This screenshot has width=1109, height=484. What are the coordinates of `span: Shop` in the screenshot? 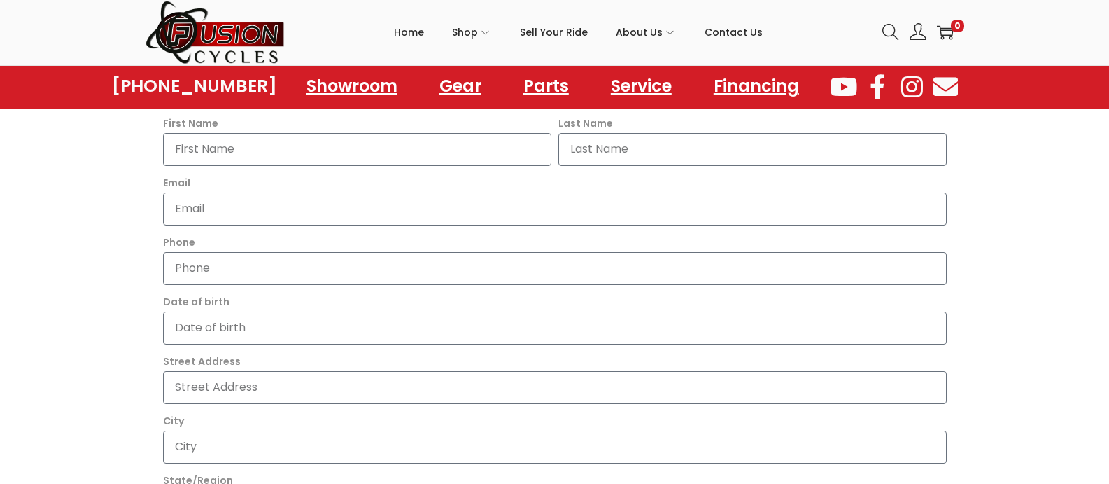 It's located at (465, 32).